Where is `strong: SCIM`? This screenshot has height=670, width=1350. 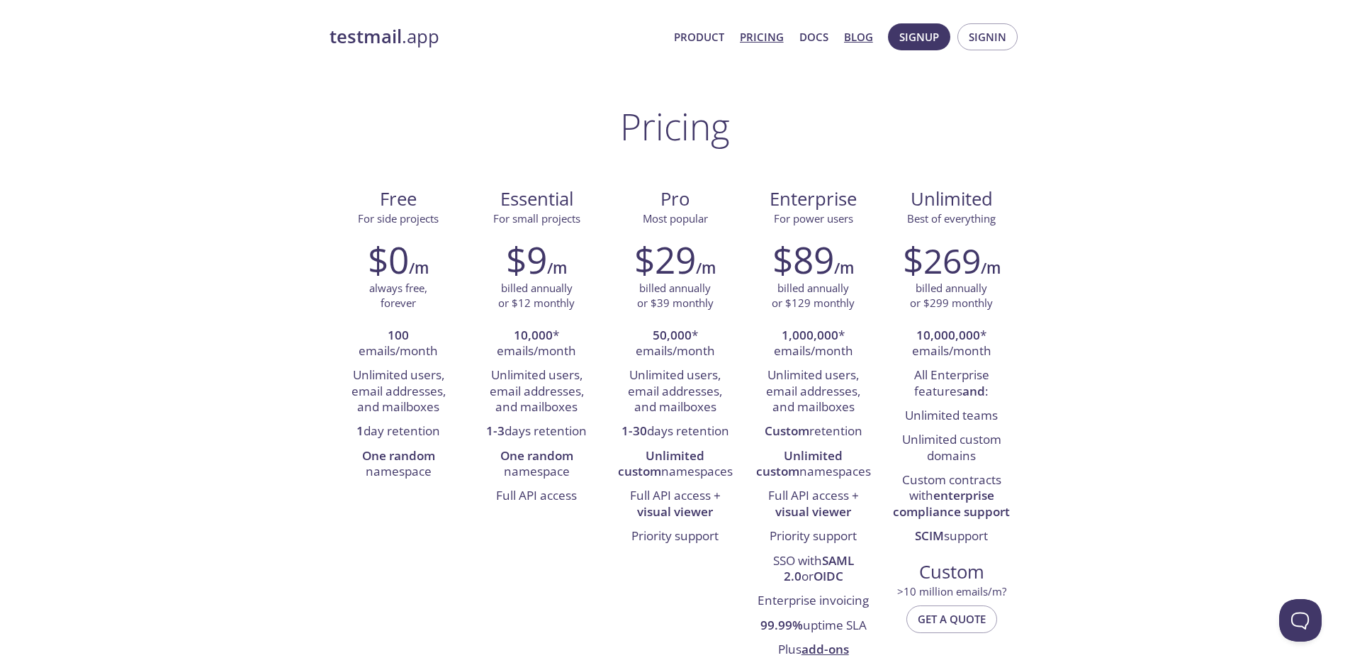
strong: SCIM is located at coordinates (929, 535).